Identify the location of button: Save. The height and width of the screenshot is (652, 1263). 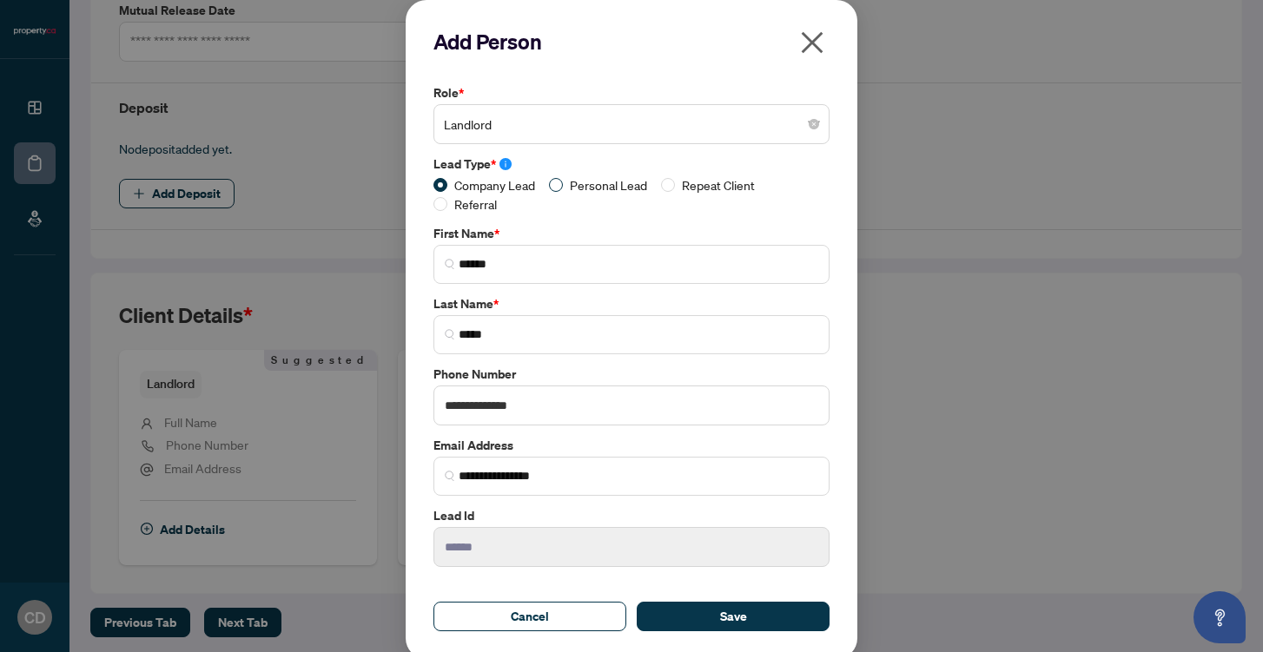
(733, 617).